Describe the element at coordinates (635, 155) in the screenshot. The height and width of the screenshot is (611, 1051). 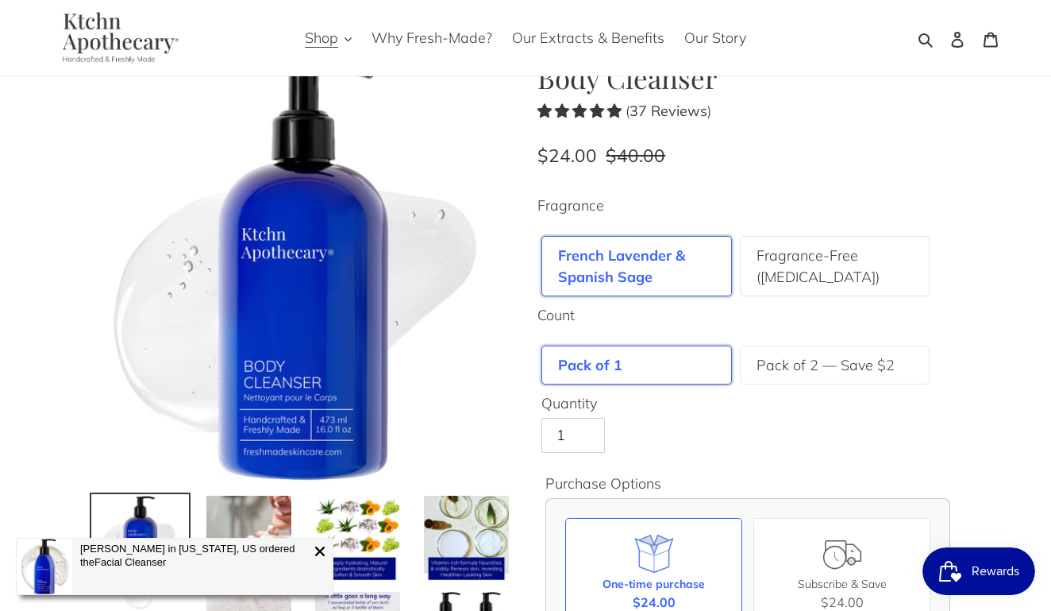
I see `s: $40.00` at that location.